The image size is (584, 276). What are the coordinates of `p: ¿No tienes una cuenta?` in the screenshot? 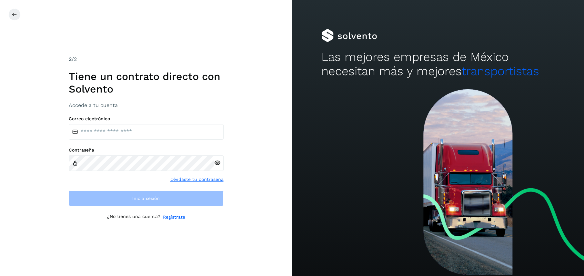 It's located at (134, 217).